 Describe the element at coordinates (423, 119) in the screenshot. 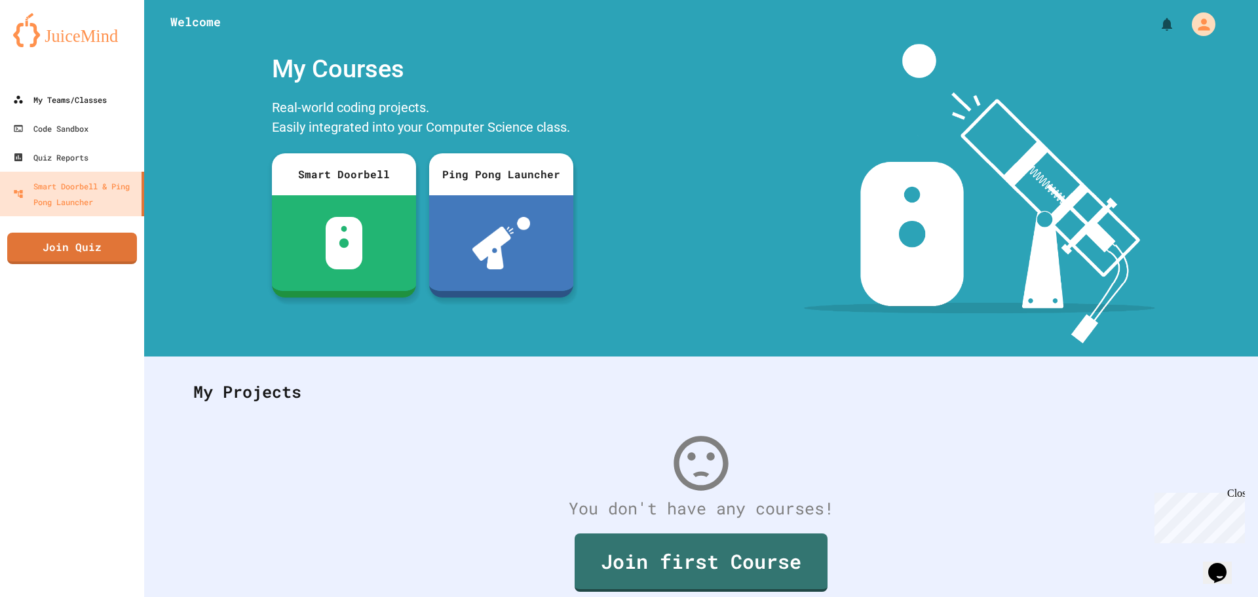

I see `div: Real-world coding projects. Easily integrated into your Computer Science class.` at that location.